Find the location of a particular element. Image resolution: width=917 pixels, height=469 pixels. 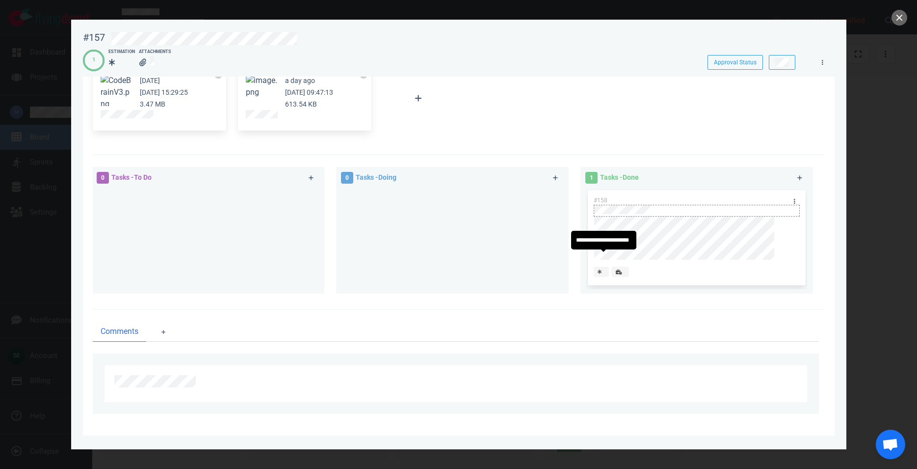

small: a day ago is located at coordinates (300, 80).